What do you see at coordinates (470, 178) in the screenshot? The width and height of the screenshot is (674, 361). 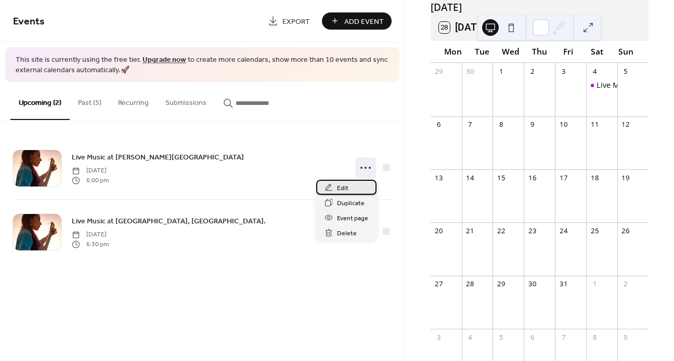 I see `div: 14` at bounding box center [470, 178].